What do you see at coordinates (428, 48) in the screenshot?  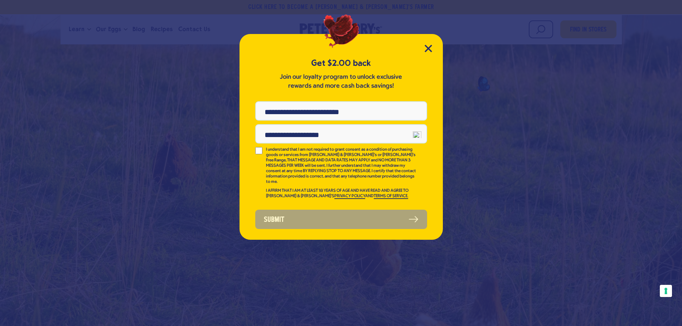 I see `button: Close Modal` at bounding box center [428, 48].